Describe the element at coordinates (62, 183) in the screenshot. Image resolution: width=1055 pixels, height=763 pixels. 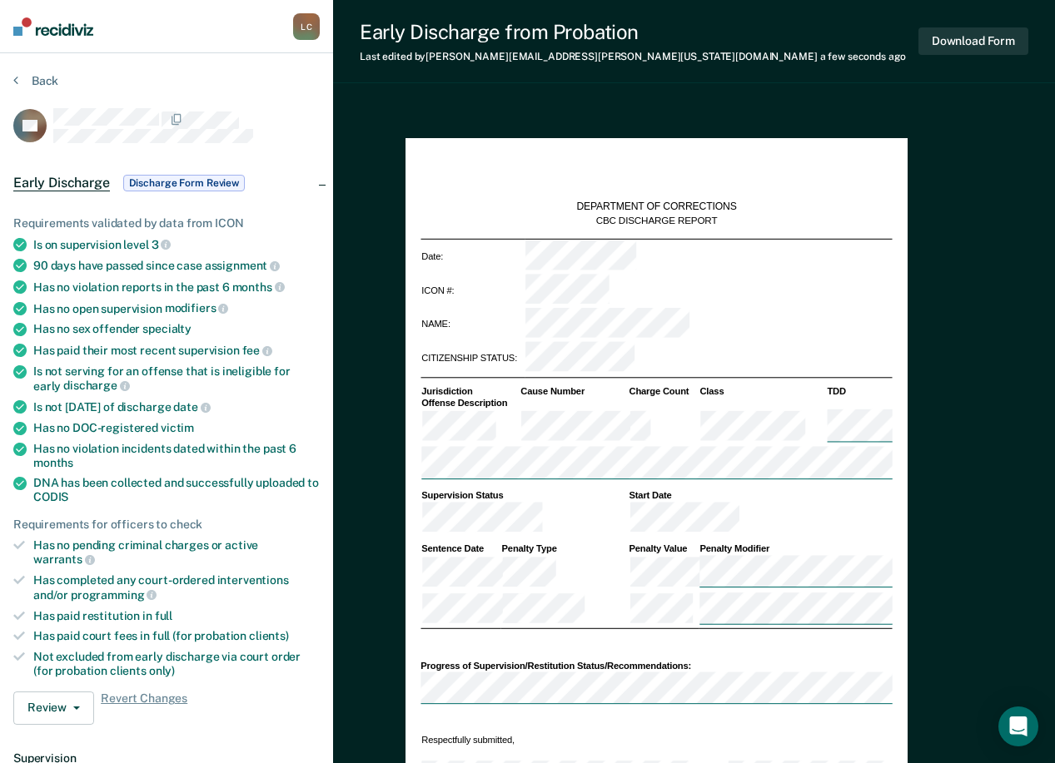
I see `span: Early Discharge` at that location.